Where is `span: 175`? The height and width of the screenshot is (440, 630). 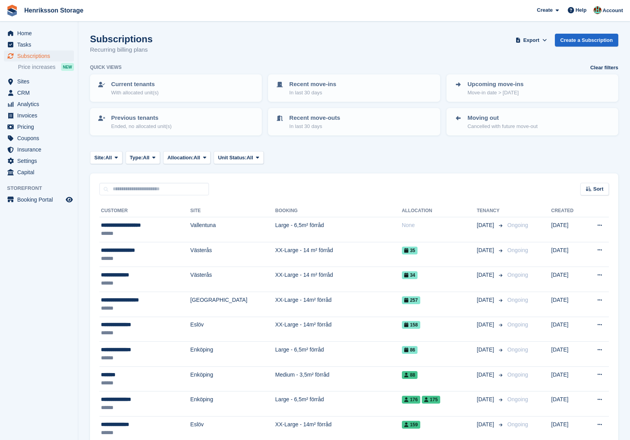
span: 175 is located at coordinates (431, 400).